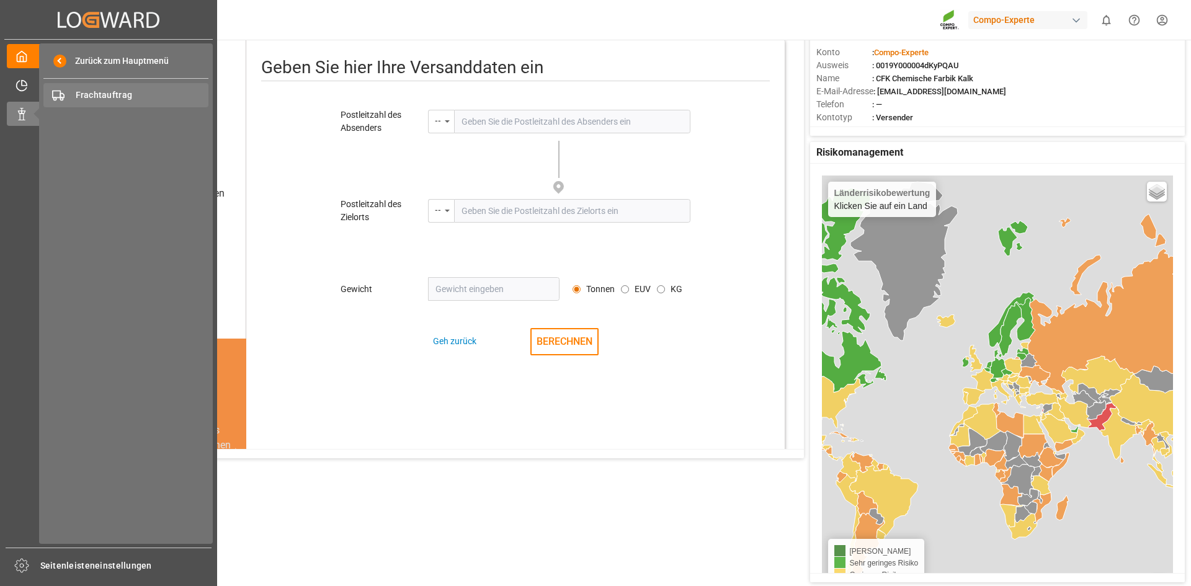  Describe the element at coordinates (372, 210) in the screenshot. I see `font: Postleitzahl des Zielorts` at that location.